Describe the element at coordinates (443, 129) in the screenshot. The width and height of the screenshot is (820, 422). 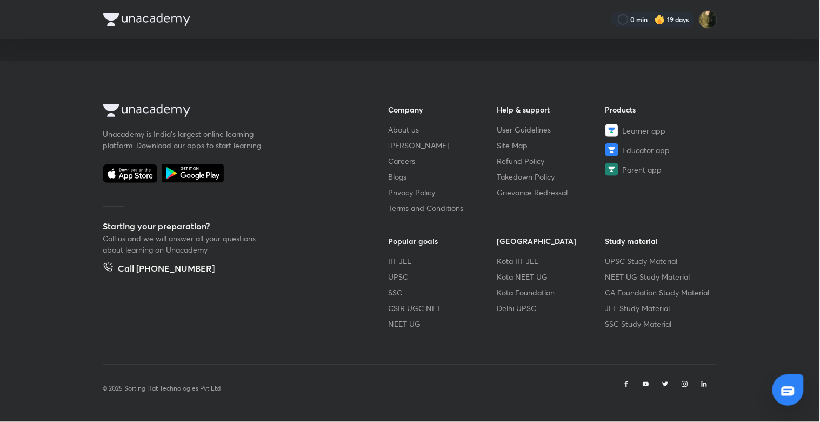
I see `a: About us` at that location.